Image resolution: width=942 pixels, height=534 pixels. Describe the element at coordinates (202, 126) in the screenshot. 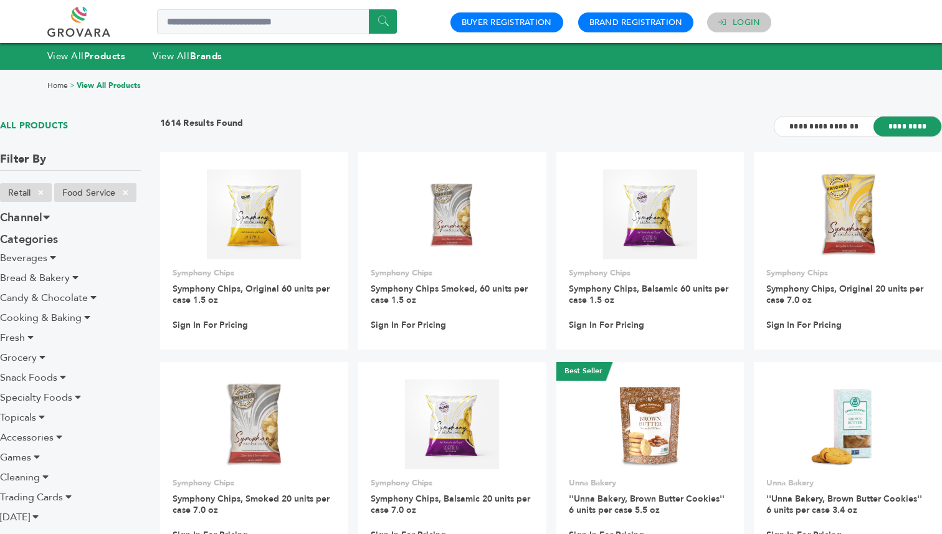

I see `h3: 1614 Results Found` at that location.